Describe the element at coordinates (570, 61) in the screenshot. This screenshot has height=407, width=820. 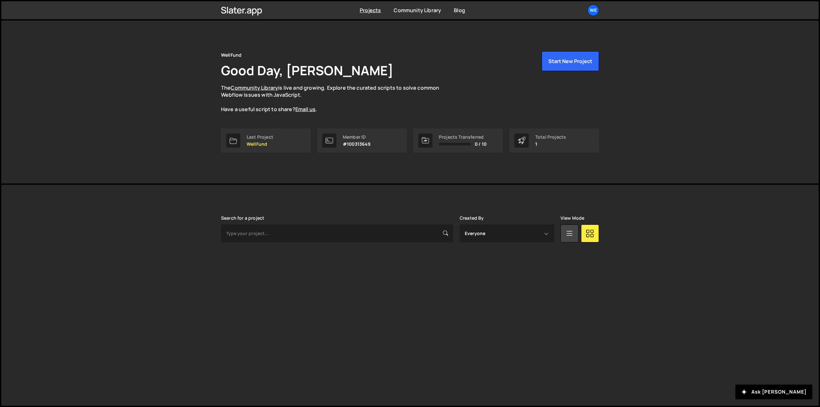
I see `button: Start New Project` at that location.